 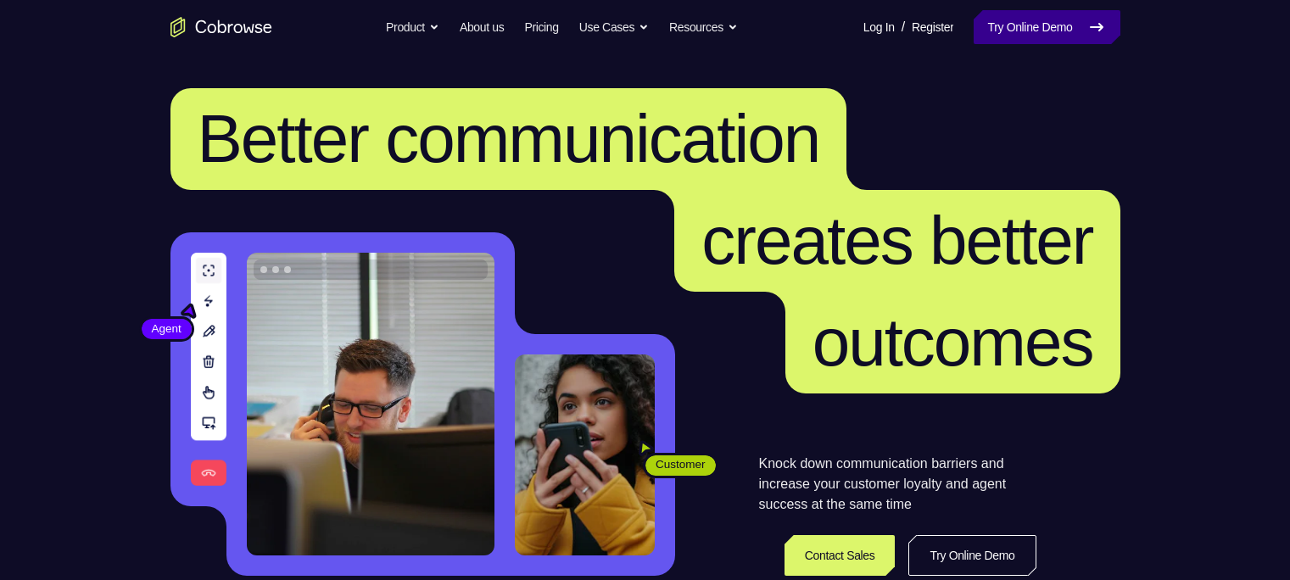 What do you see at coordinates (221, 27) in the screenshot?
I see `a: Go to the home page` at bounding box center [221, 27].